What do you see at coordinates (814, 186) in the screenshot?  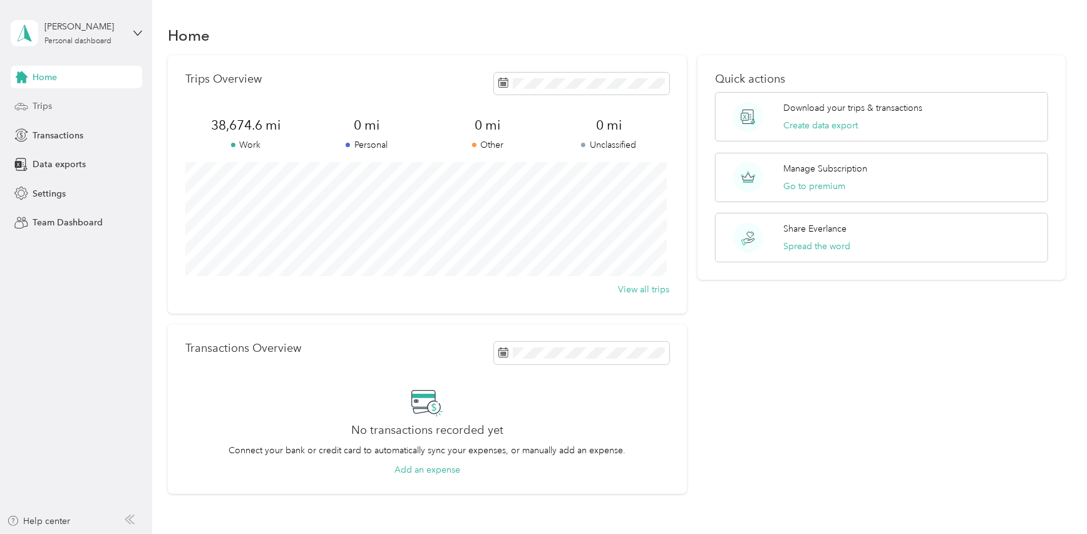 I see `button: Go to premium` at bounding box center [814, 186].